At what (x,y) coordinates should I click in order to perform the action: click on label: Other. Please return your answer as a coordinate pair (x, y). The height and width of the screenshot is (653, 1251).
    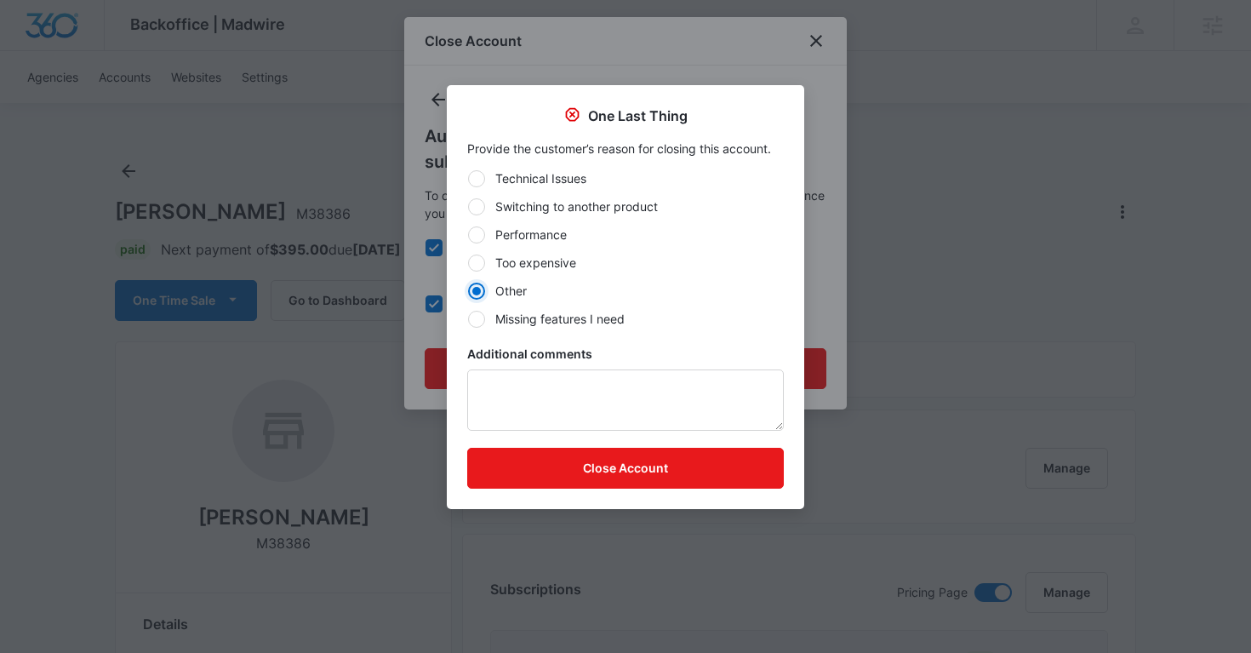
    Looking at the image, I should click on (625, 290).